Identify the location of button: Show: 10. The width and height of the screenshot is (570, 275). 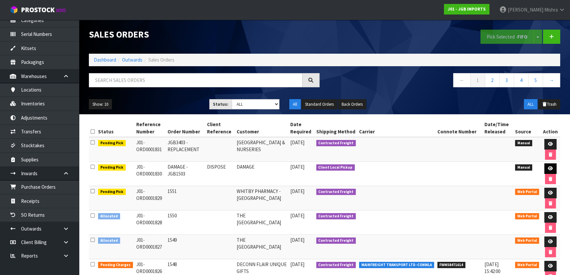
(100, 104).